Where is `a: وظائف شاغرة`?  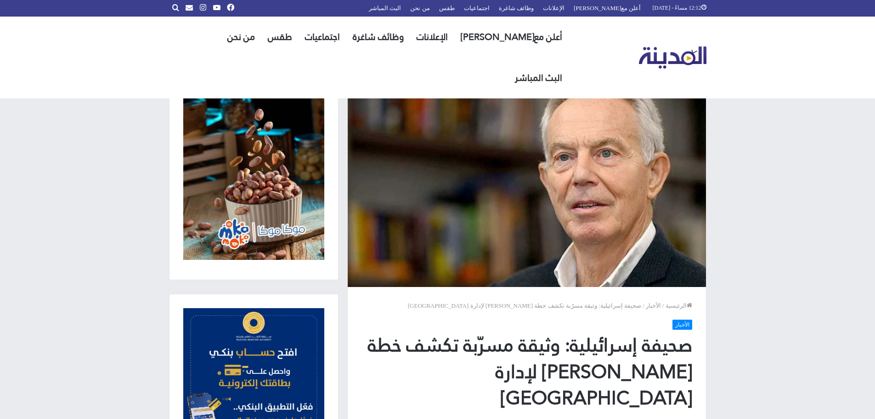
a: وظائف شاغرة is located at coordinates (378, 37).